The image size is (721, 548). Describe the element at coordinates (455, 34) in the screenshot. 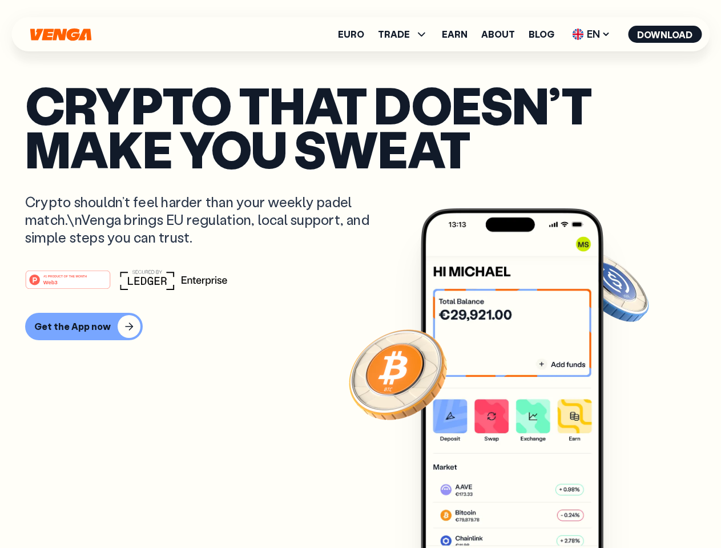

I see `a: Earn` at that location.